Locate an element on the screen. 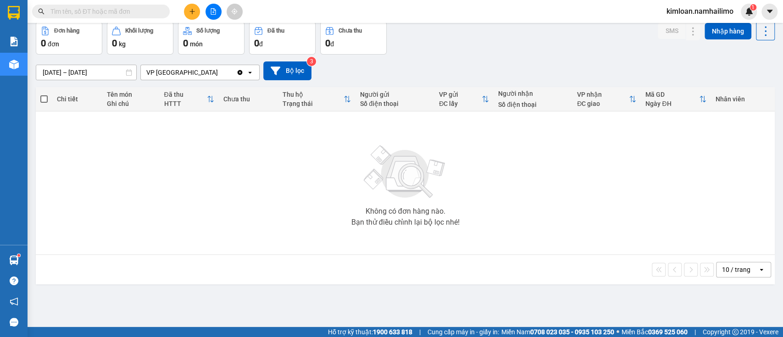 This screenshot has height=337, width=783. div: Mã GD is located at coordinates (672, 95).